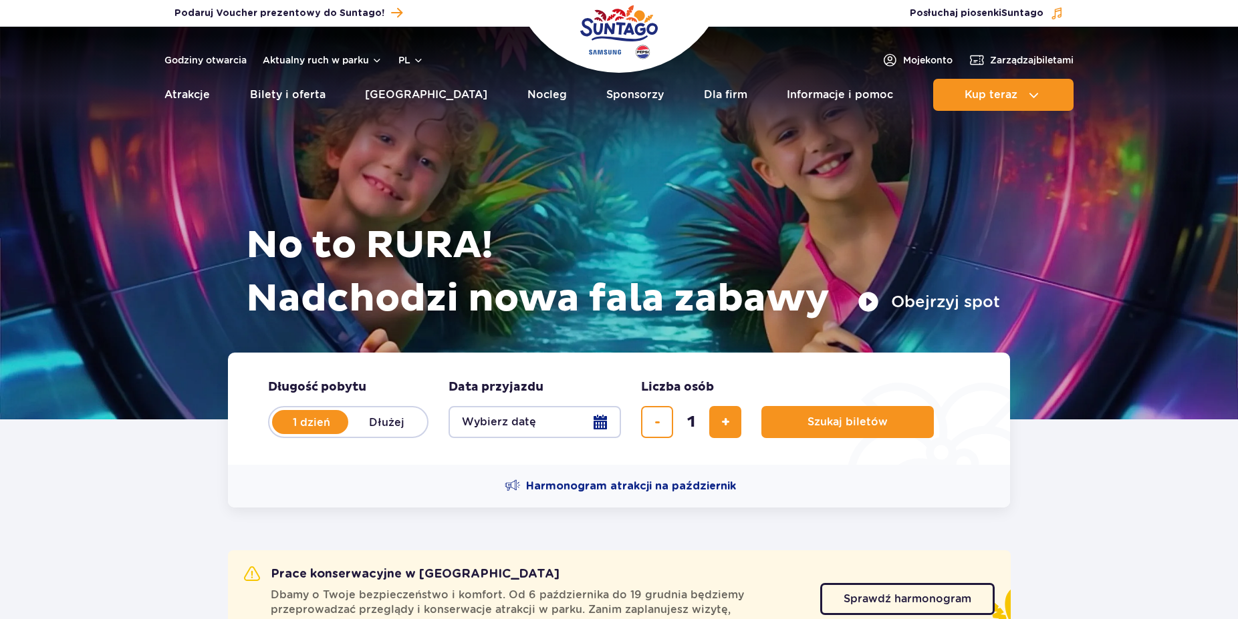 This screenshot has width=1238, height=619. Describe the element at coordinates (677, 388) in the screenshot. I see `span: Liczba osób` at that location.